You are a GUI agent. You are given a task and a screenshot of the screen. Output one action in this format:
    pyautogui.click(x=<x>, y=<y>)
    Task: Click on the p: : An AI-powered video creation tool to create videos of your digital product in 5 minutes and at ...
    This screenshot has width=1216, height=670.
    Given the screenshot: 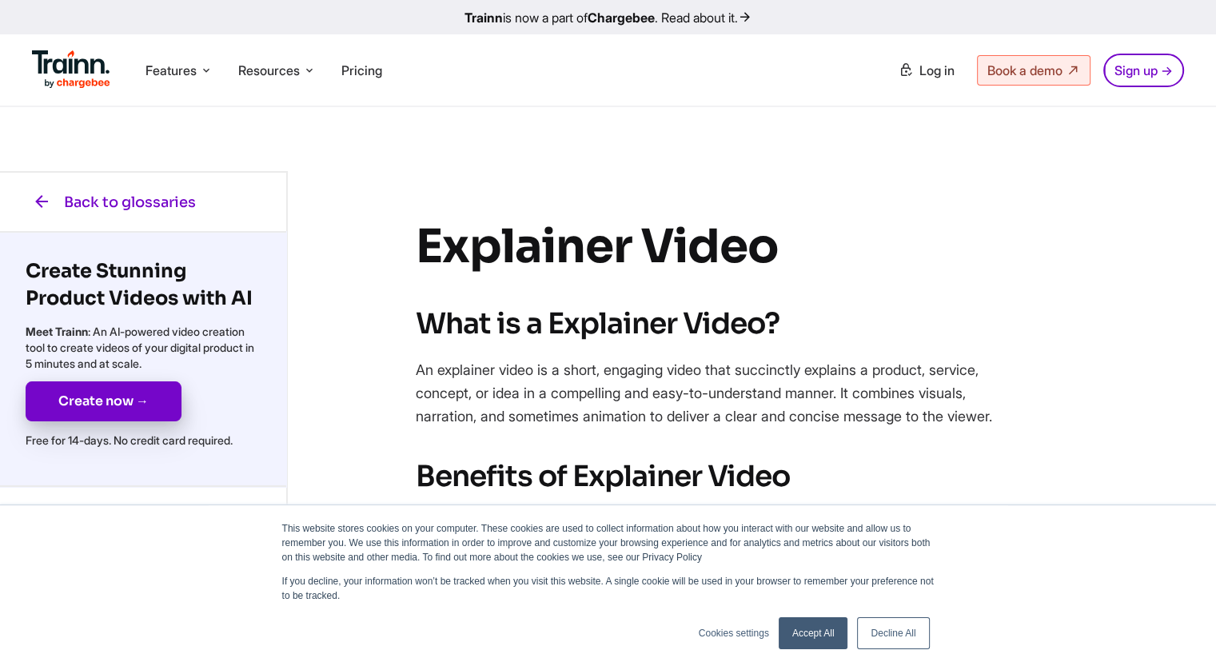 What is the action you would take?
    pyautogui.click(x=140, y=348)
    